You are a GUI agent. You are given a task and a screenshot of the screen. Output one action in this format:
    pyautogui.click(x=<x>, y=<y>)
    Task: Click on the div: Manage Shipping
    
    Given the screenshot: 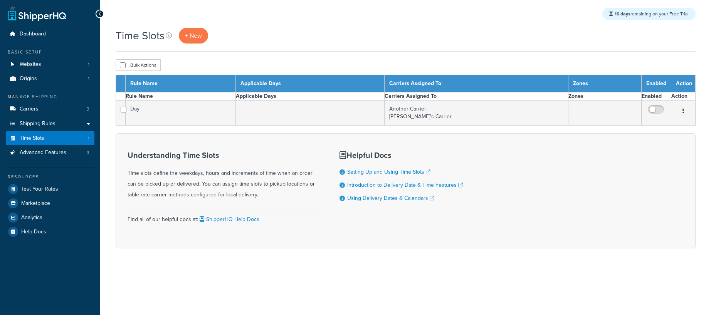 What is the action you would take?
    pyautogui.click(x=50, y=97)
    